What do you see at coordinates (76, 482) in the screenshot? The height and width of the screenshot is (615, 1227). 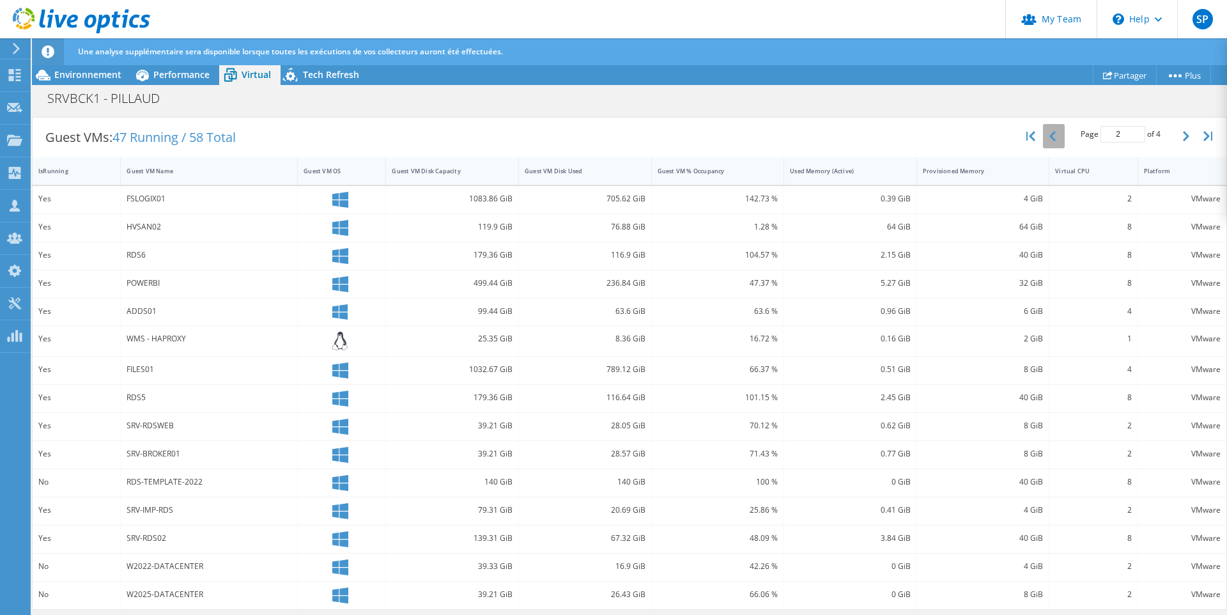 I see `div: No` at bounding box center [76, 482].